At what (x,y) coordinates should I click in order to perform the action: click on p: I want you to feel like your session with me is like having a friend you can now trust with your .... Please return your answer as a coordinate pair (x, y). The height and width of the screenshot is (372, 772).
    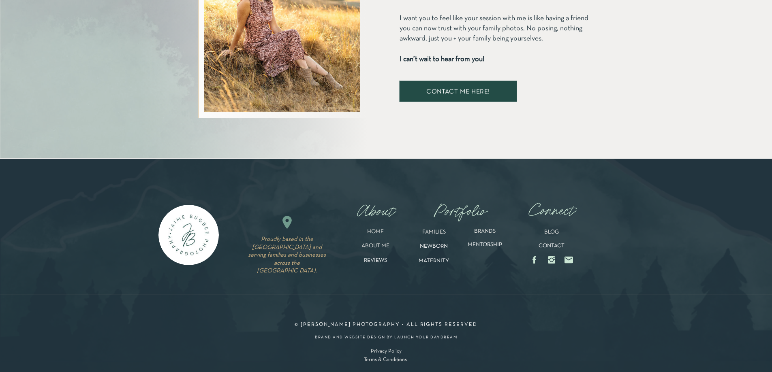
    Looking at the image, I should click on (494, 42).